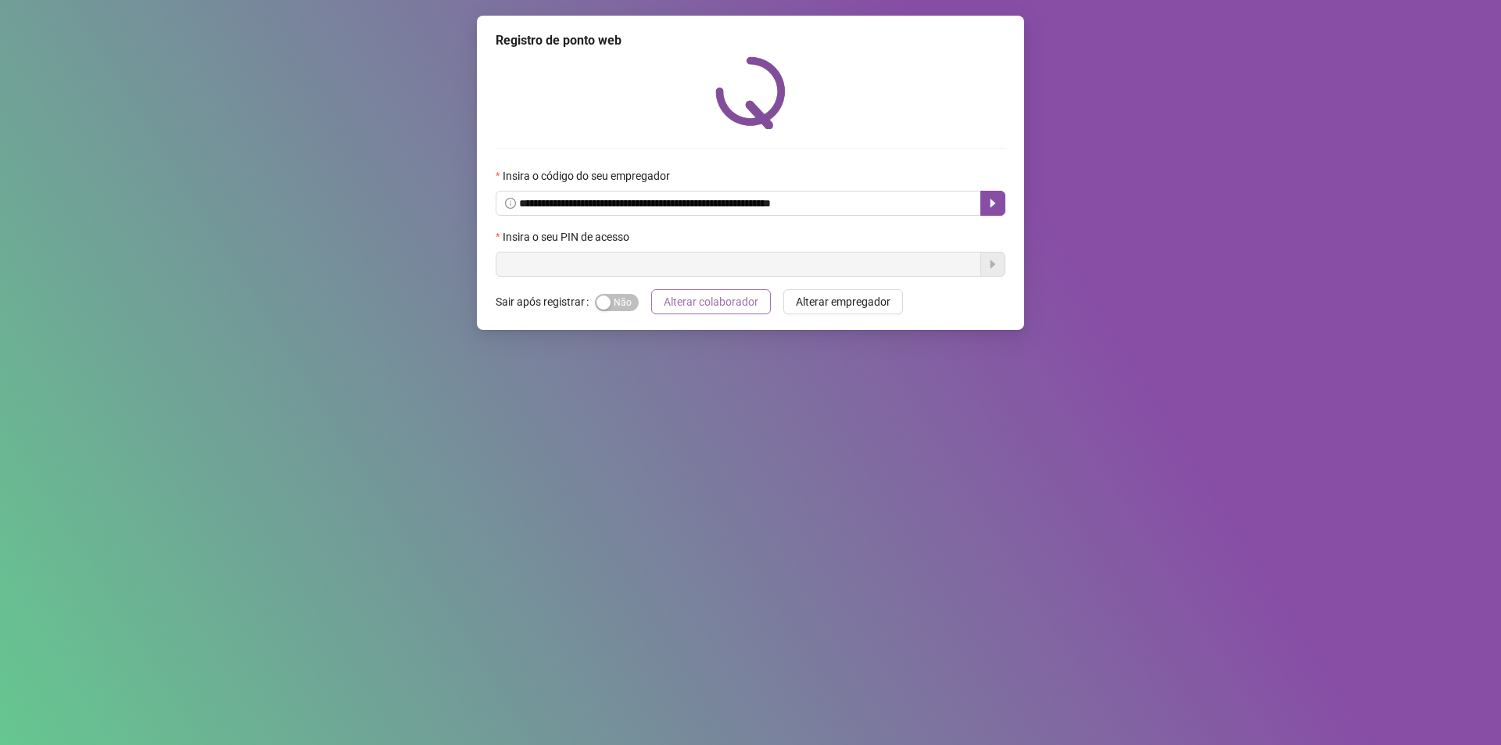 This screenshot has width=1501, height=745. What do you see at coordinates (568, 237) in the screenshot?
I see `label: Insira o seu PIN de acesso` at bounding box center [568, 237].